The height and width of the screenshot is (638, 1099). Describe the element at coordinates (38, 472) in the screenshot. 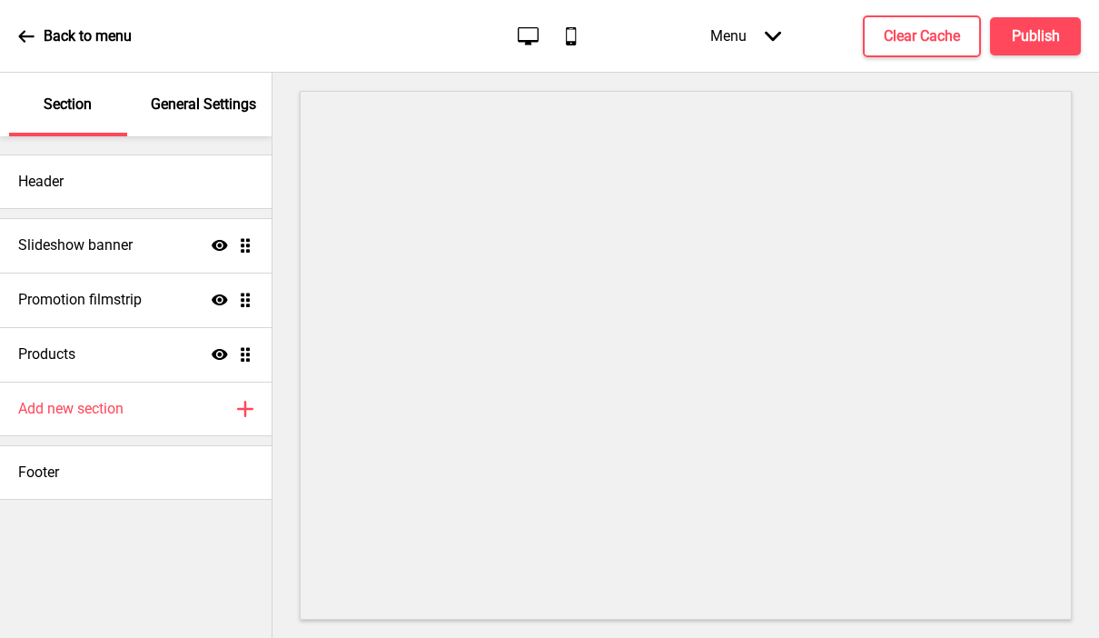

I see `h4: Footer` at that location.